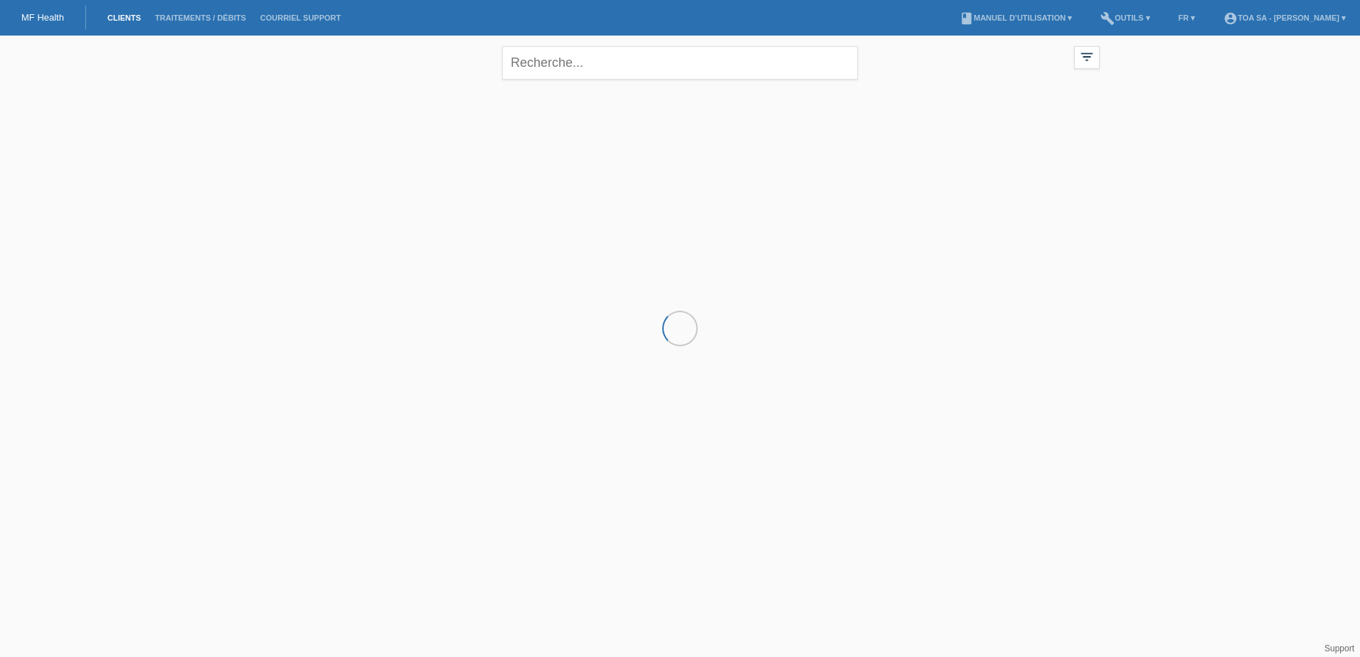 The height and width of the screenshot is (657, 1360). What do you see at coordinates (1087, 57) in the screenshot?
I see `i: filter_list` at bounding box center [1087, 57].